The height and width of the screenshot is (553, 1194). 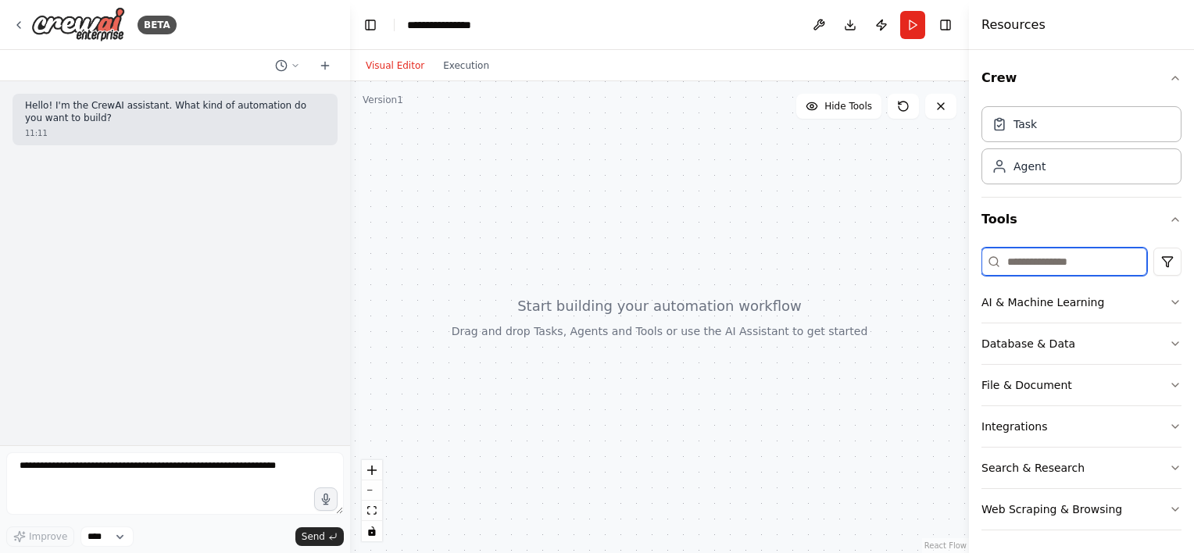 What do you see at coordinates (1025, 124) in the screenshot?
I see `div: Task` at bounding box center [1025, 124].